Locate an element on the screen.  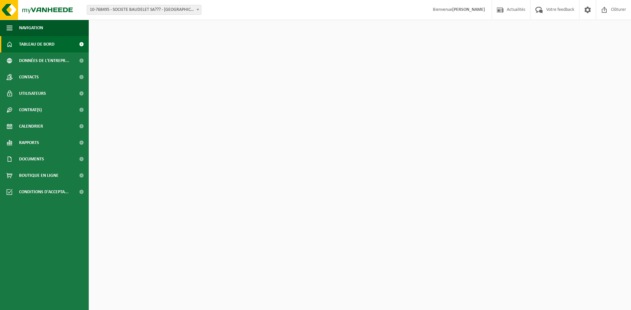
span: Navigation is located at coordinates (31, 28).